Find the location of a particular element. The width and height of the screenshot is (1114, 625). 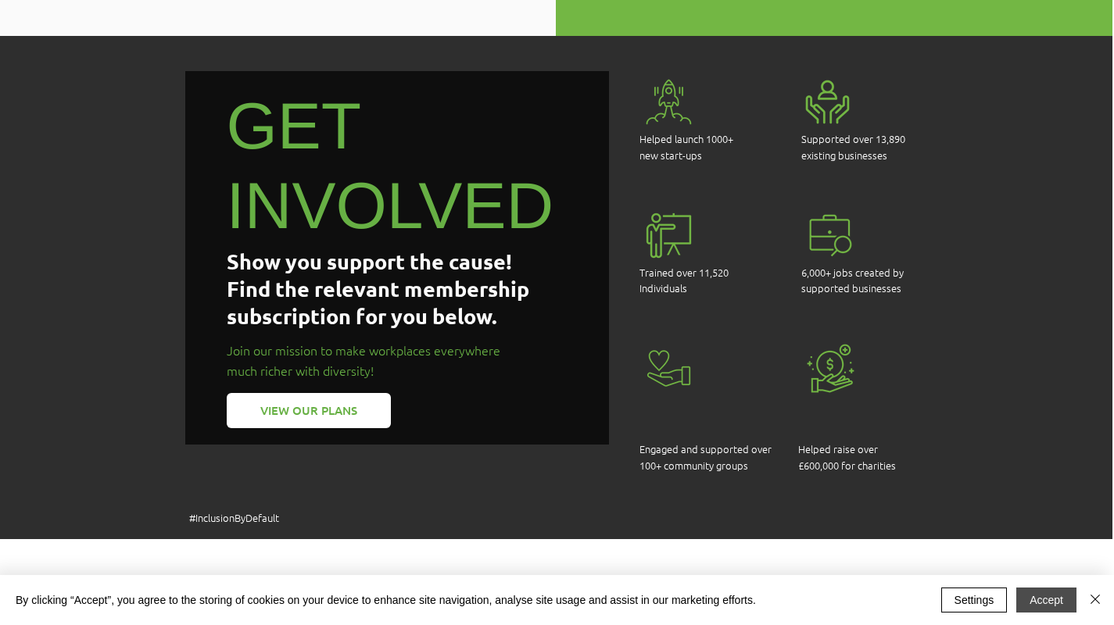

button: Settings is located at coordinates (974, 600).